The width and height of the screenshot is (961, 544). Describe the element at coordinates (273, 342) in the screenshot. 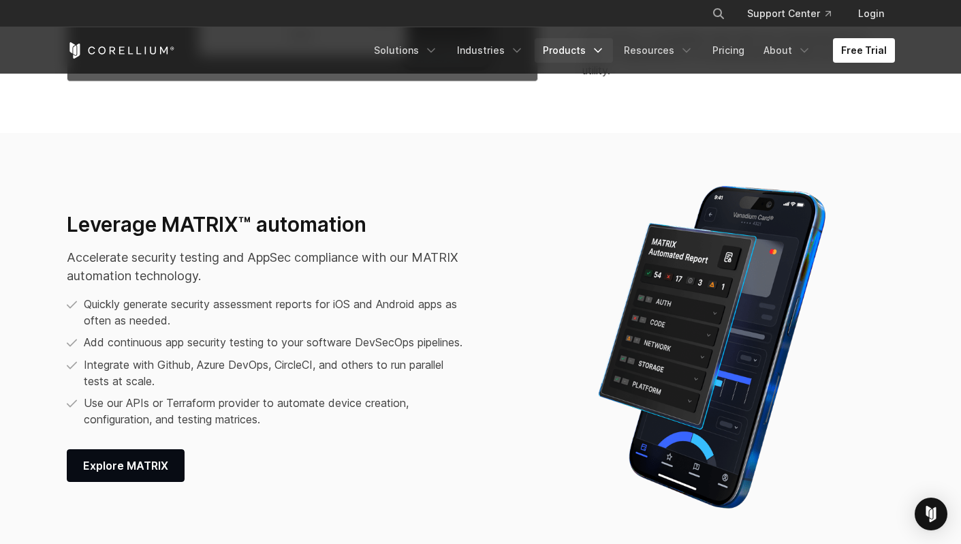

I see `p: Add continuous app security testing to your software DevSecOps pipelines.` at that location.